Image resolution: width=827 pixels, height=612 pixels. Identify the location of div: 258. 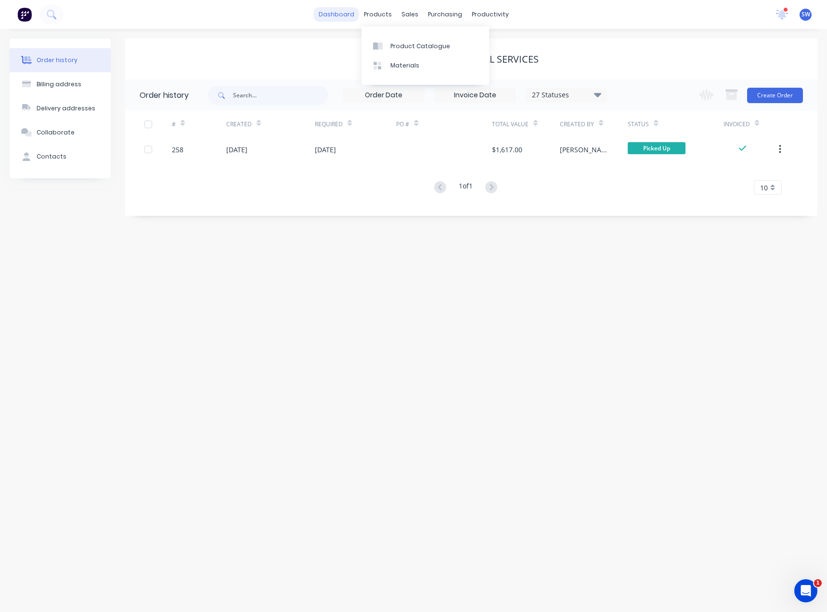
(178, 149).